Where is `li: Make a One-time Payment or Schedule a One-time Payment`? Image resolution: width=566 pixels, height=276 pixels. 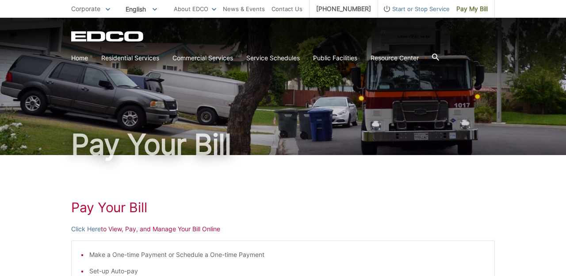 li: Make a One-time Payment or Schedule a One-time Payment is located at coordinates (287, 254).